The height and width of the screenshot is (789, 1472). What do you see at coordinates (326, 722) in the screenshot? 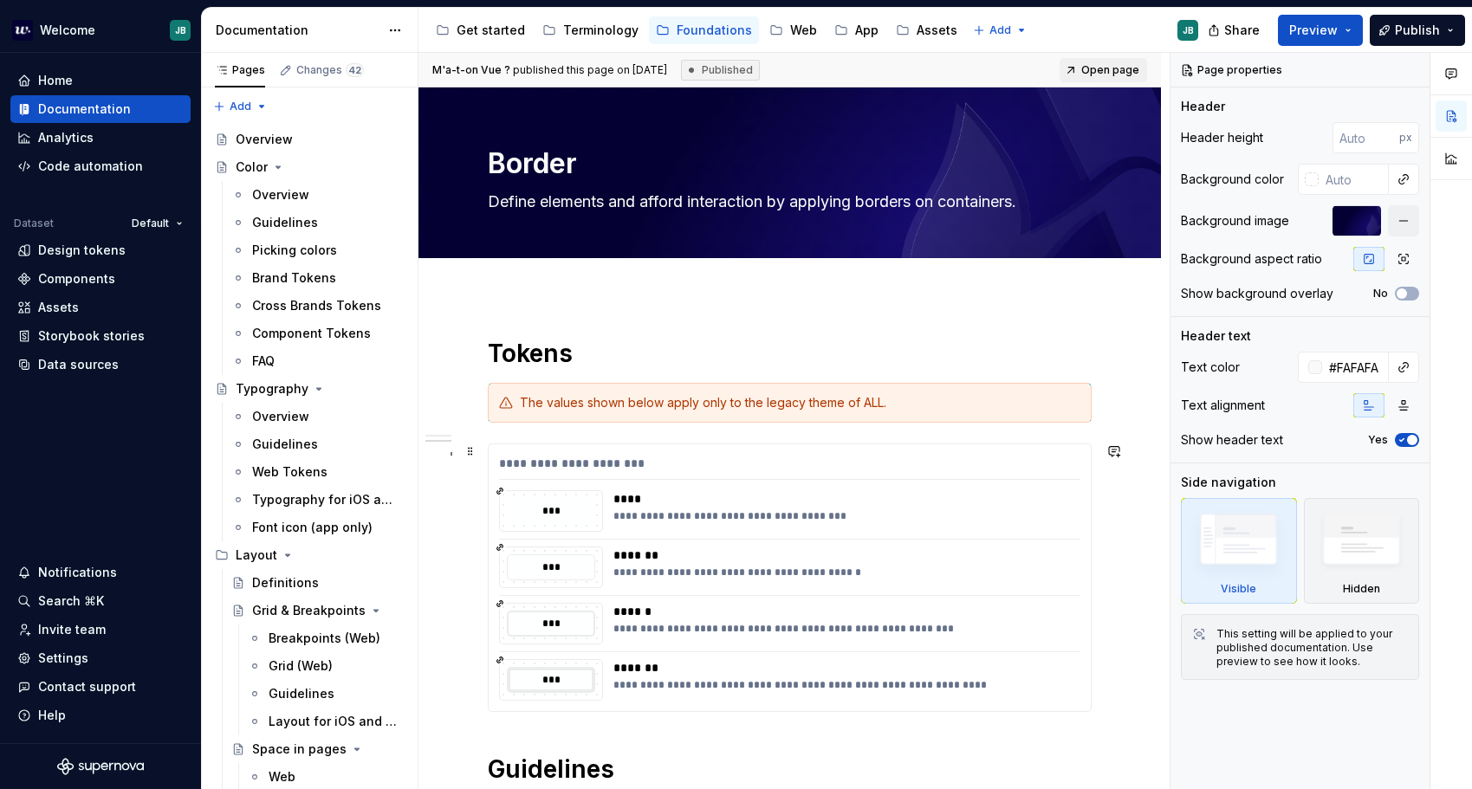
I see `a: Layout for iOS and Android` at bounding box center [326, 722].